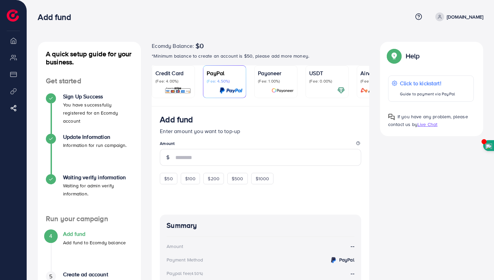  Describe the element at coordinates (13, 16) in the screenshot. I see `a: logo` at that location.